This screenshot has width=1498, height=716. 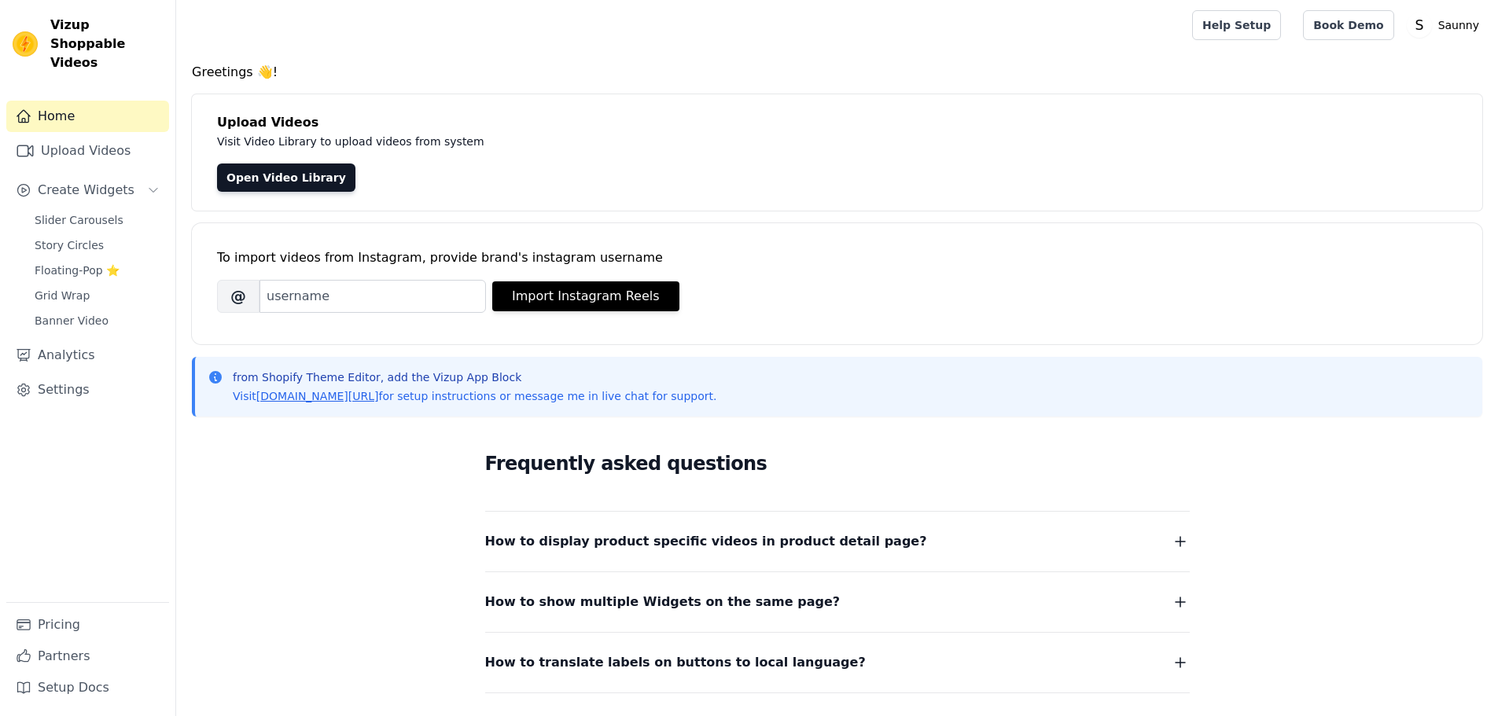 I want to click on button: Import Instagram Reels, so click(x=586, y=296).